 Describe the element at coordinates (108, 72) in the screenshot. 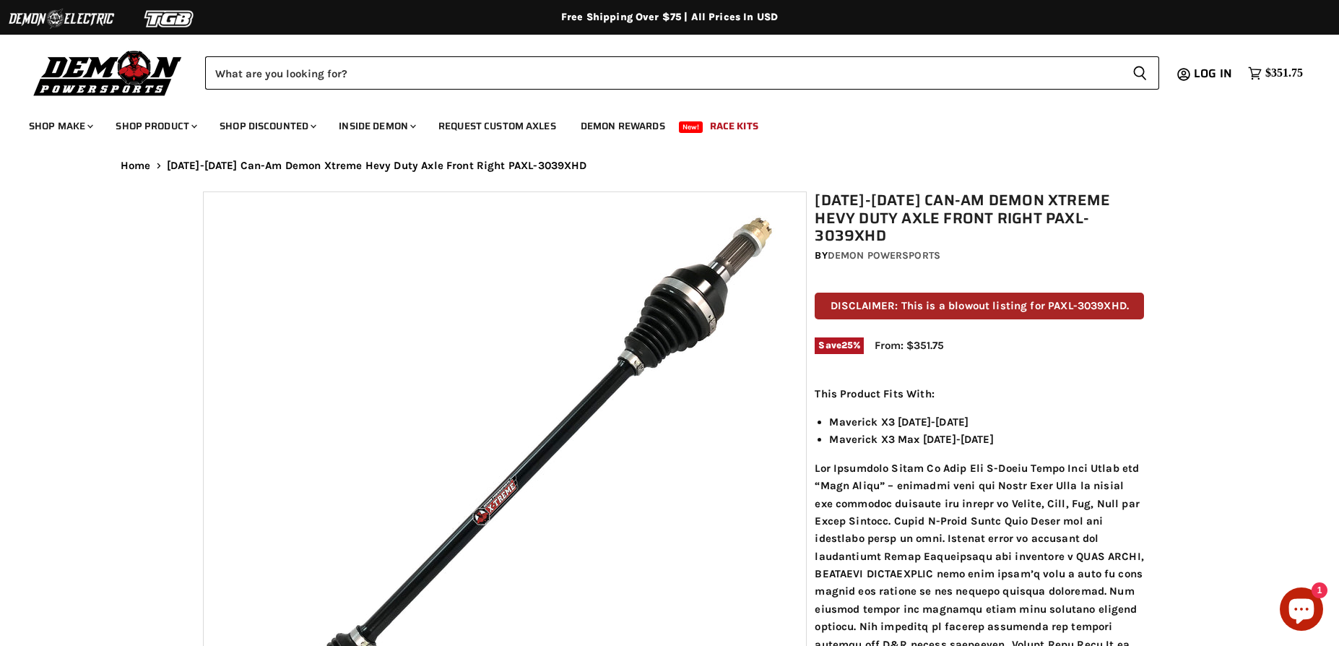

I see `img: Demon Powersports` at that location.